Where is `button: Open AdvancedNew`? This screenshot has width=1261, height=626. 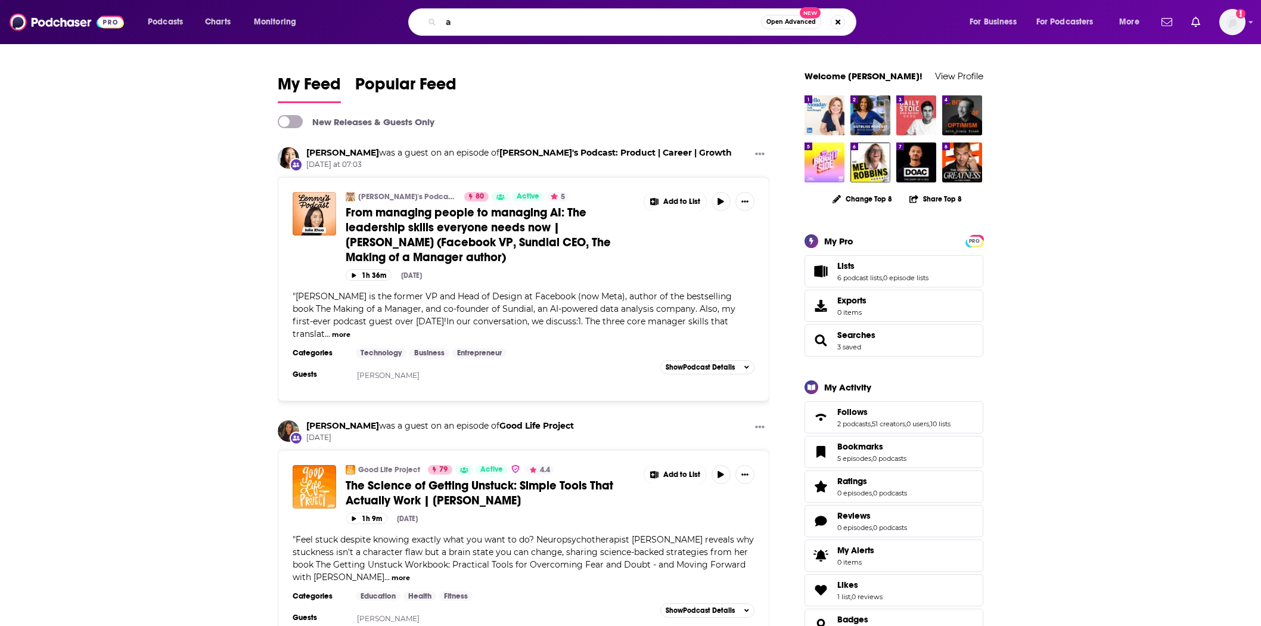
button: Open AdvancedNew is located at coordinates (791, 22).